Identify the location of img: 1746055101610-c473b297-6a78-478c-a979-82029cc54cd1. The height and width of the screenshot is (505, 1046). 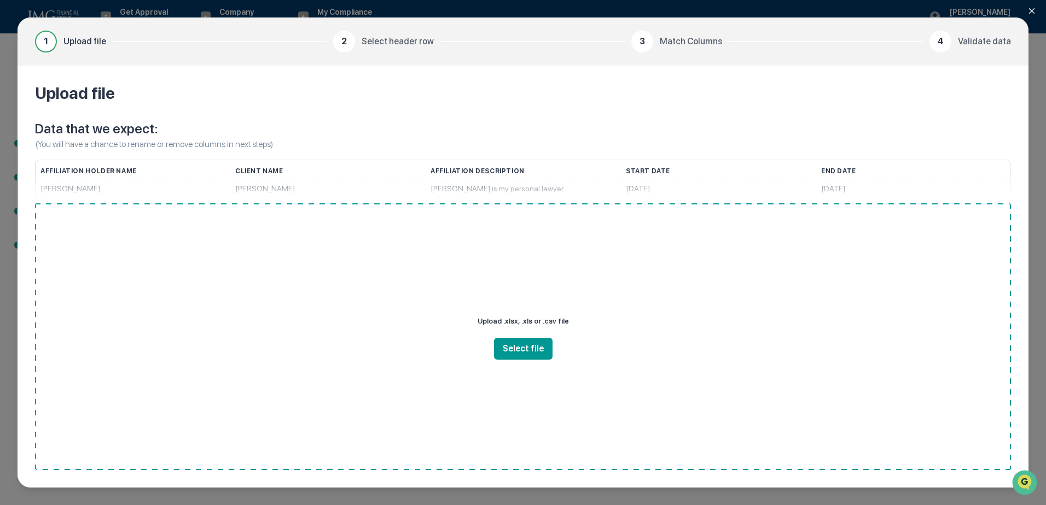
(21, 94).